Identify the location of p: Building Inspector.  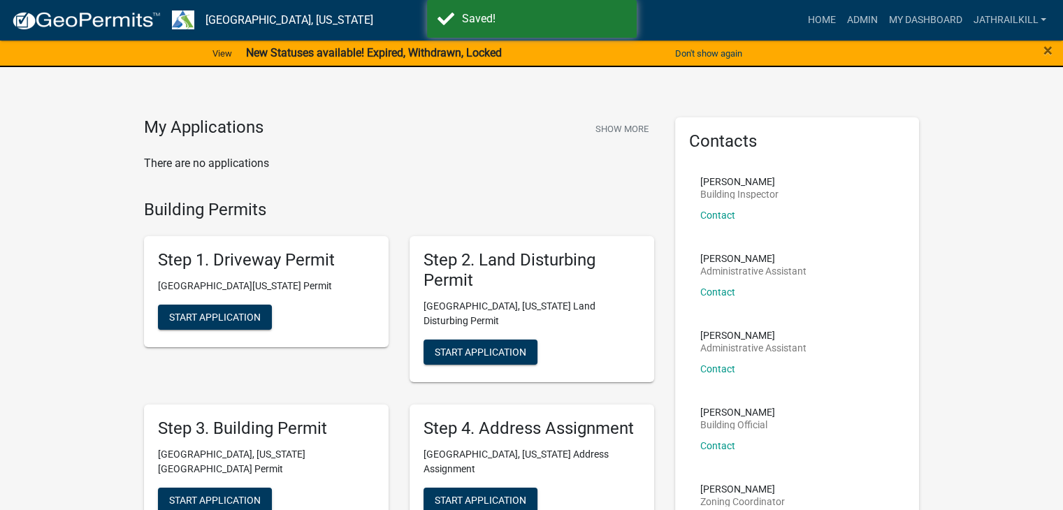
(739, 194).